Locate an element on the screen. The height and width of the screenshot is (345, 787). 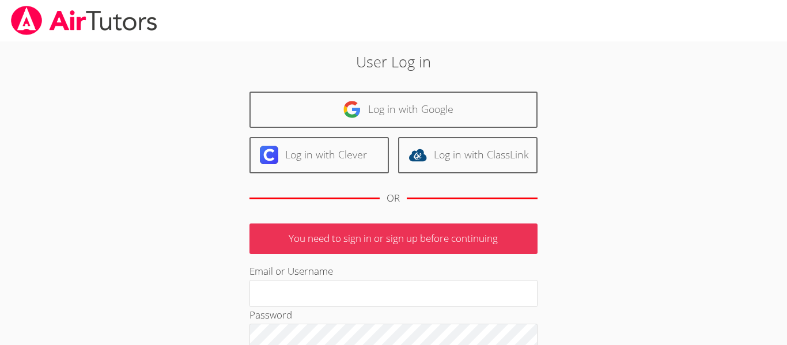
p: You need to sign in or sign up before continuing is located at coordinates (393, 238).